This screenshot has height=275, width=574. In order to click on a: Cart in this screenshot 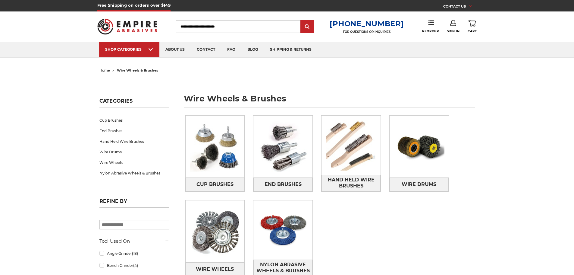, I will do `click(472, 27)`.